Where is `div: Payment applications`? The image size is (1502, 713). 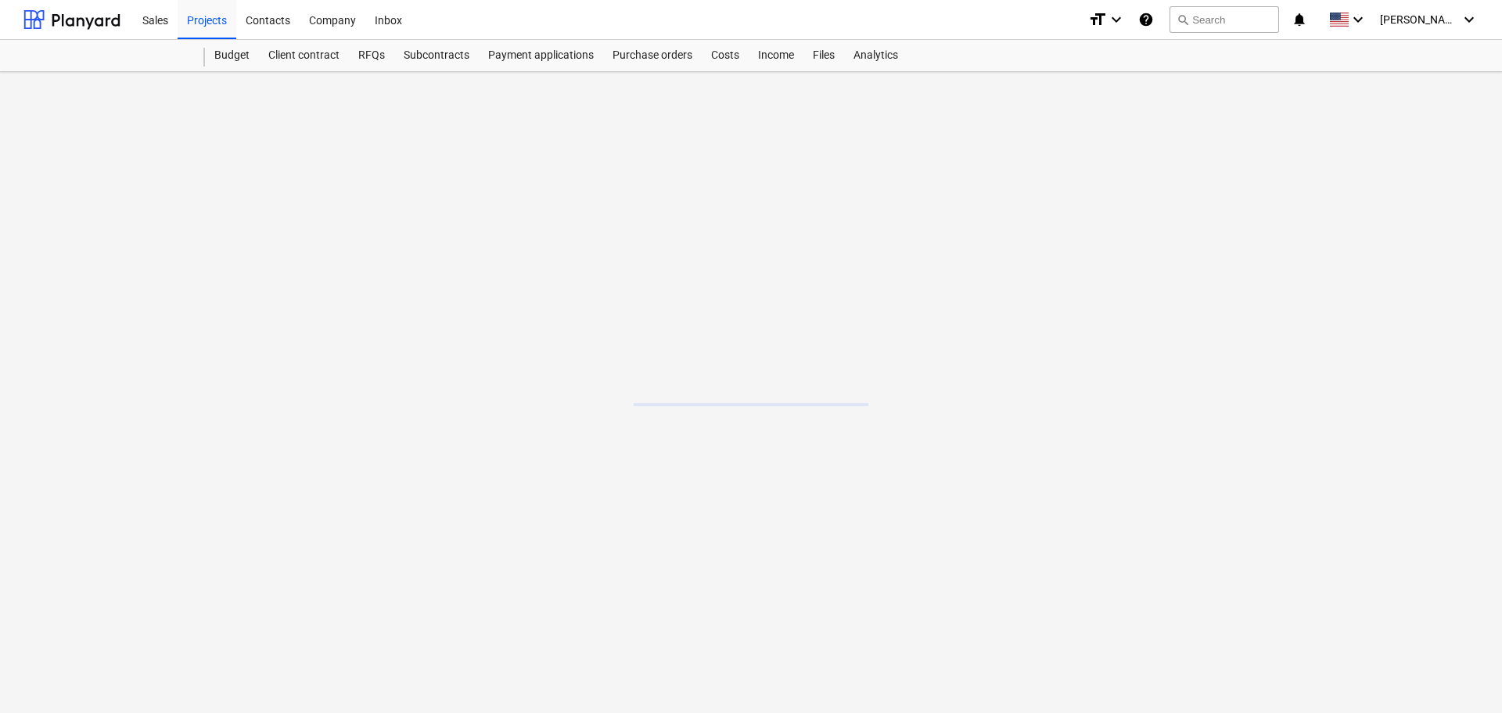
div: Payment applications is located at coordinates (540, 56).